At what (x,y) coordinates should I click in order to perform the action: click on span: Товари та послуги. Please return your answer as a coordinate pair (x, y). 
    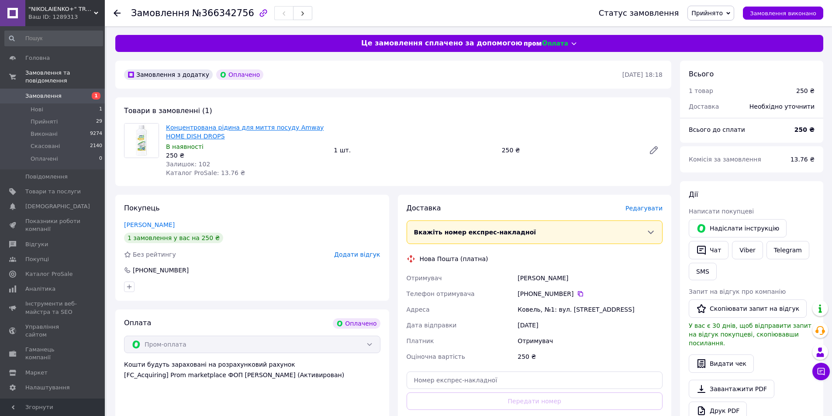
    Looking at the image, I should click on (53, 192).